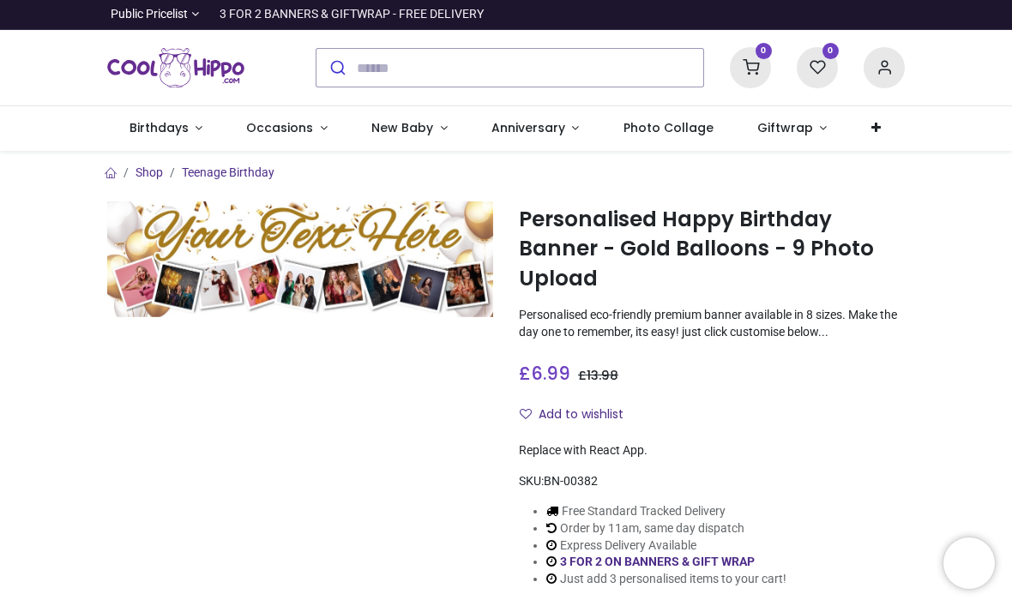 Image resolution: width=1012 pixels, height=606 pixels. What do you see at coordinates (176, 68) in the screenshot?
I see `a: Logo of Cool Hippo` at bounding box center [176, 68].